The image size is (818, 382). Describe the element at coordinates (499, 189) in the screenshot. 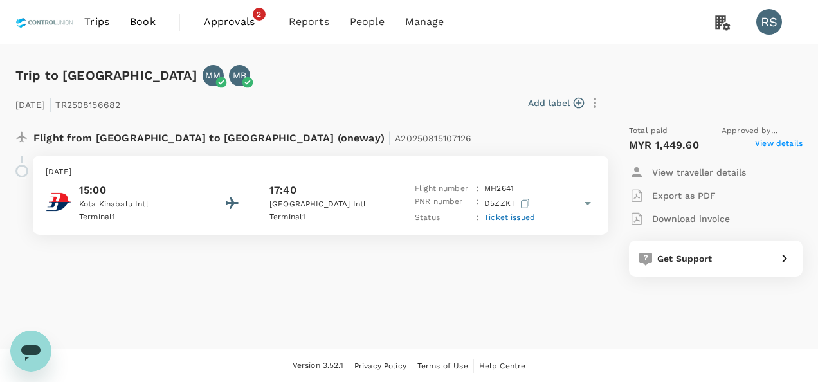

I see `p: MH 2641` at that location.